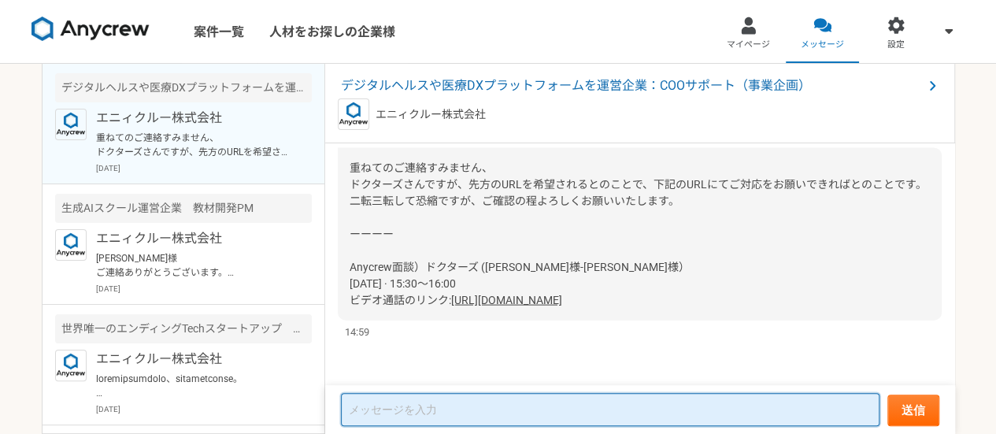 This screenshot has height=434, width=996. What do you see at coordinates (184, 208) in the screenshot?
I see `div: 生成AIスクール運営企業 教材開発PM` at bounding box center [184, 208].